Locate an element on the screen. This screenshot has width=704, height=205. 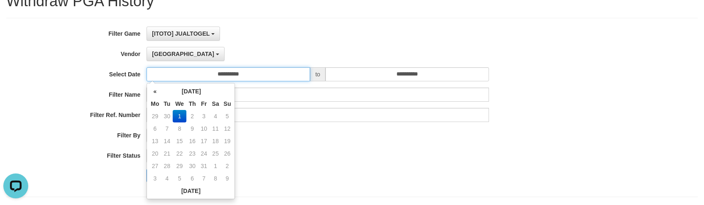
th: Mo is located at coordinates (155, 104).